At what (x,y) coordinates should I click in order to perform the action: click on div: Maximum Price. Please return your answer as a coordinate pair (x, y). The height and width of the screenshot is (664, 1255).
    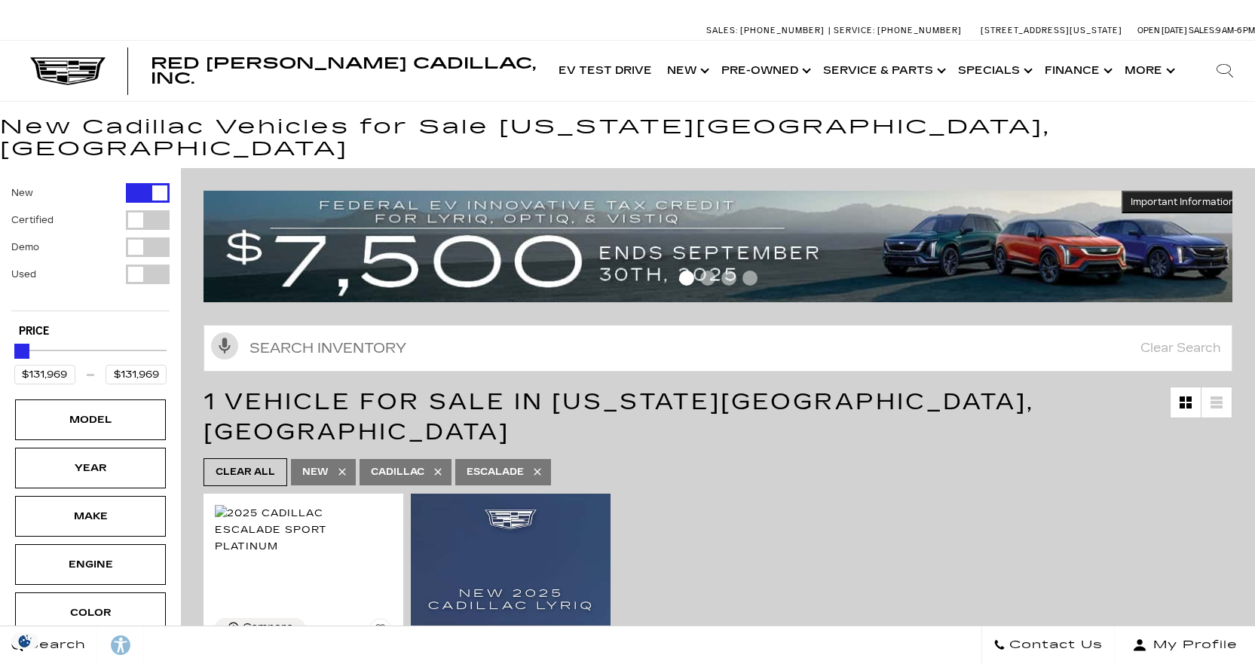
    Looking at the image, I should click on (22, 351).